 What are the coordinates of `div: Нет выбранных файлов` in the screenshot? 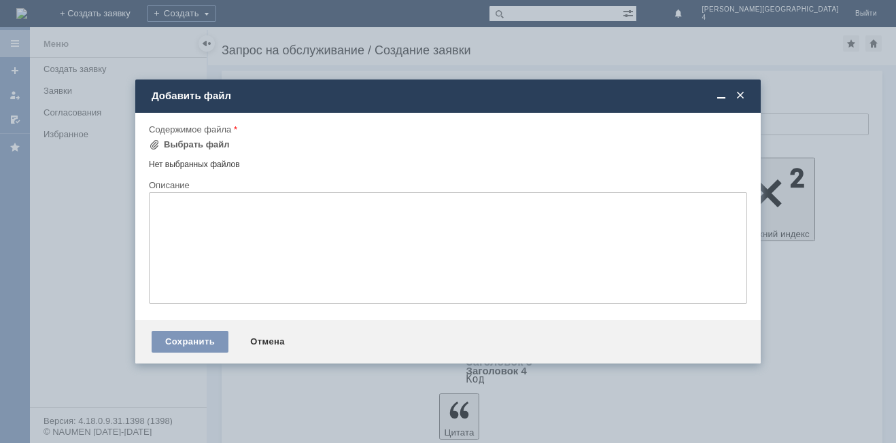 It's located at (448, 162).